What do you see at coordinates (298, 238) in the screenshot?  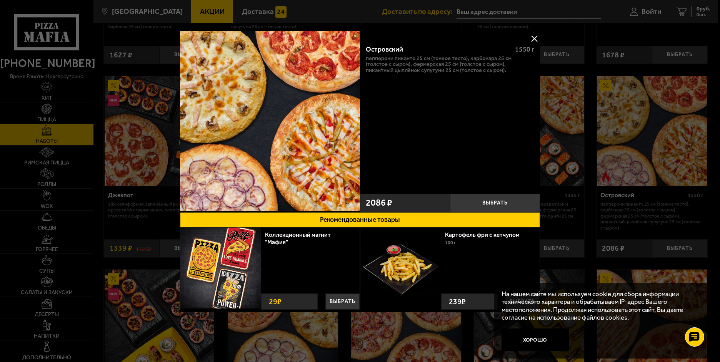 I see `a: Коллекционный магнит "Мафия"` at bounding box center [298, 238].